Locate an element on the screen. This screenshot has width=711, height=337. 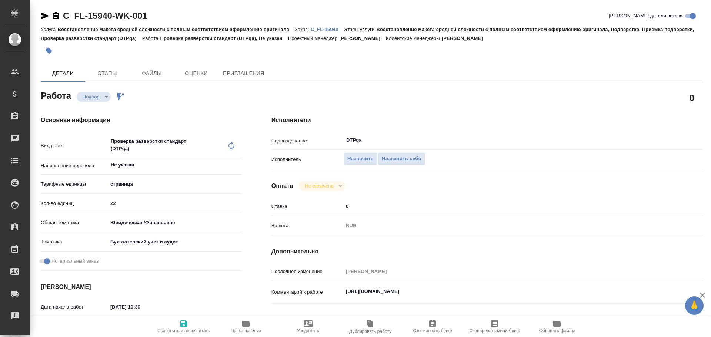
p: Тарифные единицы is located at coordinates (74, 184).